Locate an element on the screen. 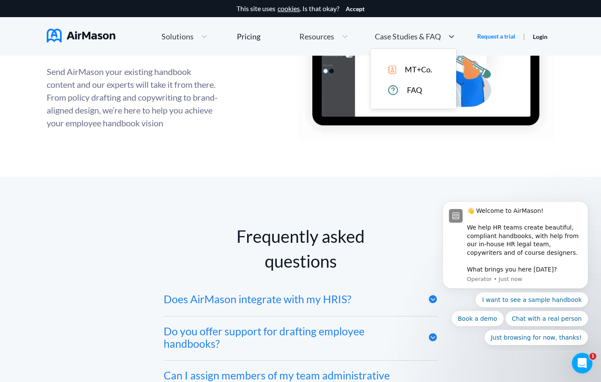  div: Does AirMason integrate with my HRIS? is located at coordinates (257, 299).